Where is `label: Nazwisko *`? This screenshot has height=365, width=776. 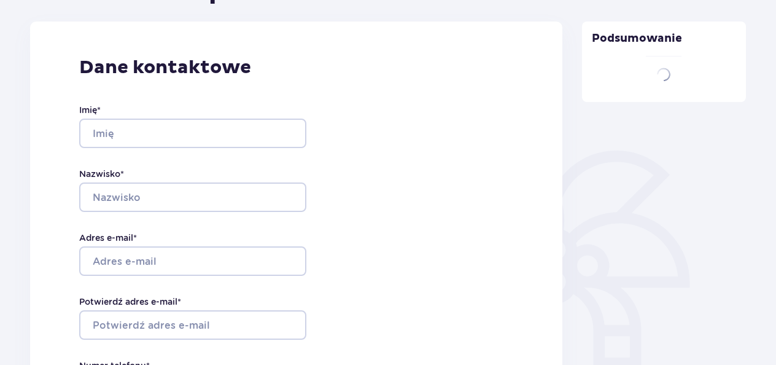 label: Nazwisko * is located at coordinates (101, 174).